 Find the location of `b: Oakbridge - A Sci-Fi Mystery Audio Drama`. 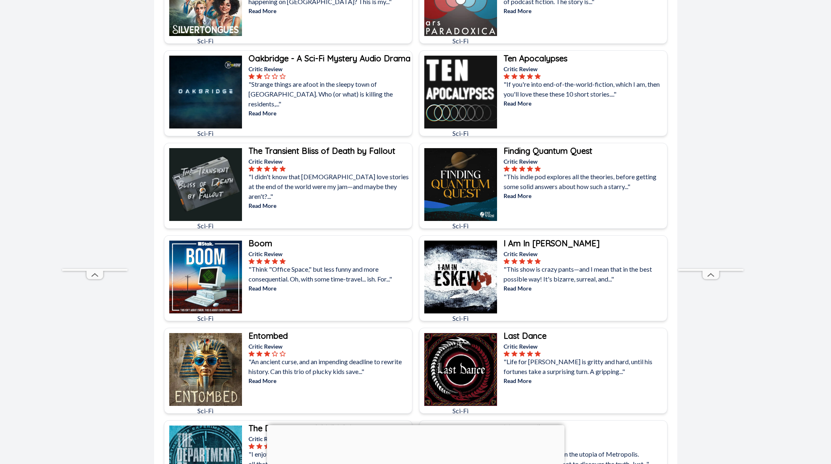

b: Oakbridge - A Sci-Fi Mystery Audio Drama is located at coordinates (330, 58).